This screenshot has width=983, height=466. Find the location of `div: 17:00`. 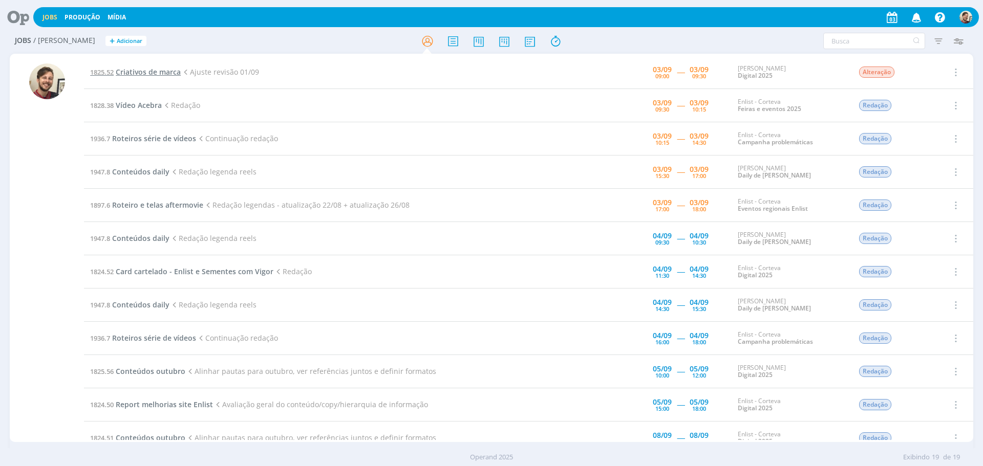

div: 17:00 is located at coordinates (699, 176).